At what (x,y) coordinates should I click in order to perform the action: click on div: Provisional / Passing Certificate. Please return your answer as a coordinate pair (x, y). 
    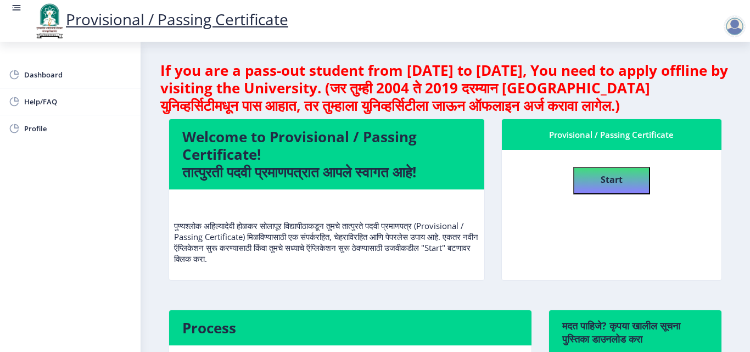
    Looking at the image, I should click on (611, 134).